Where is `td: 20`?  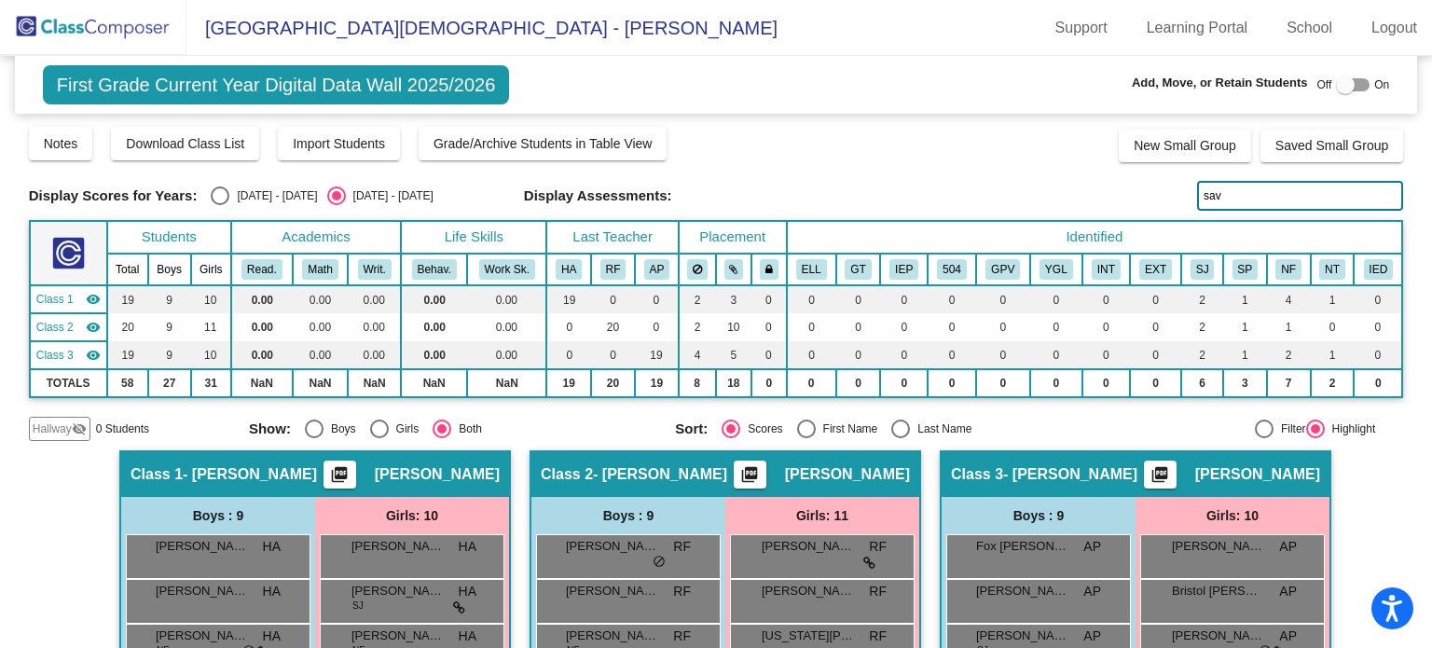
td: 20 is located at coordinates (612, 327).